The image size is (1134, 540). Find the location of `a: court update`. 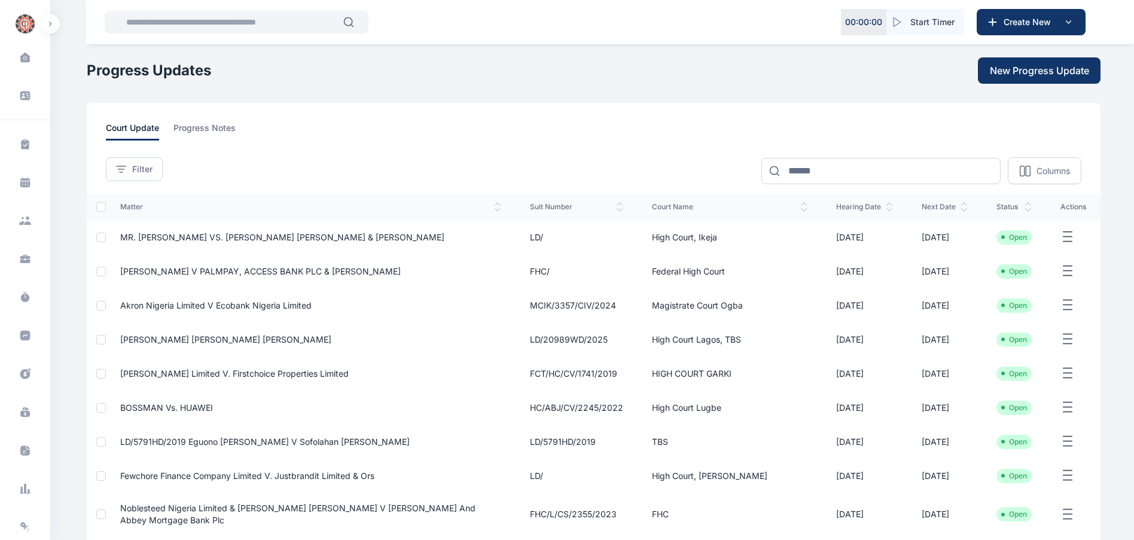

a: court update is located at coordinates (139, 131).